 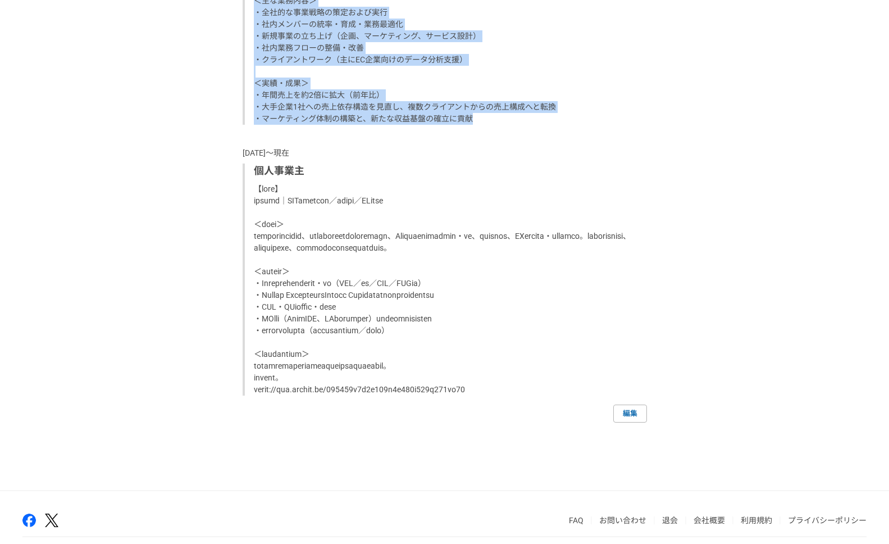 What do you see at coordinates (446, 171) in the screenshot?
I see `p: 個人事業主` at bounding box center [446, 171].